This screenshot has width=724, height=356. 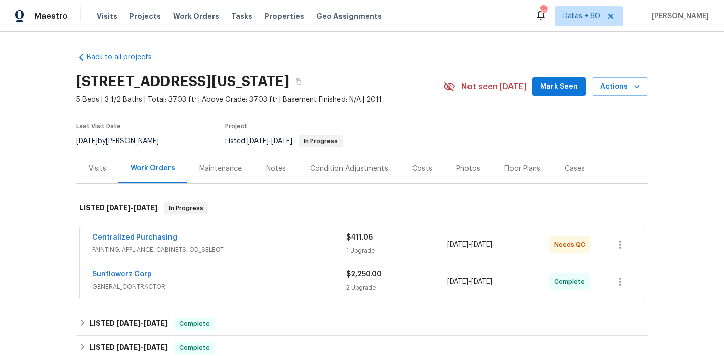 I want to click on div: Maintenance, so click(x=220, y=168).